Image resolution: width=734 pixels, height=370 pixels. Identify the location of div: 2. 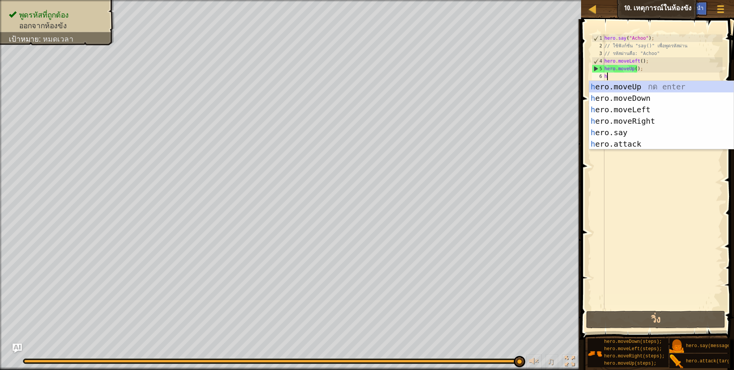
(598, 46).